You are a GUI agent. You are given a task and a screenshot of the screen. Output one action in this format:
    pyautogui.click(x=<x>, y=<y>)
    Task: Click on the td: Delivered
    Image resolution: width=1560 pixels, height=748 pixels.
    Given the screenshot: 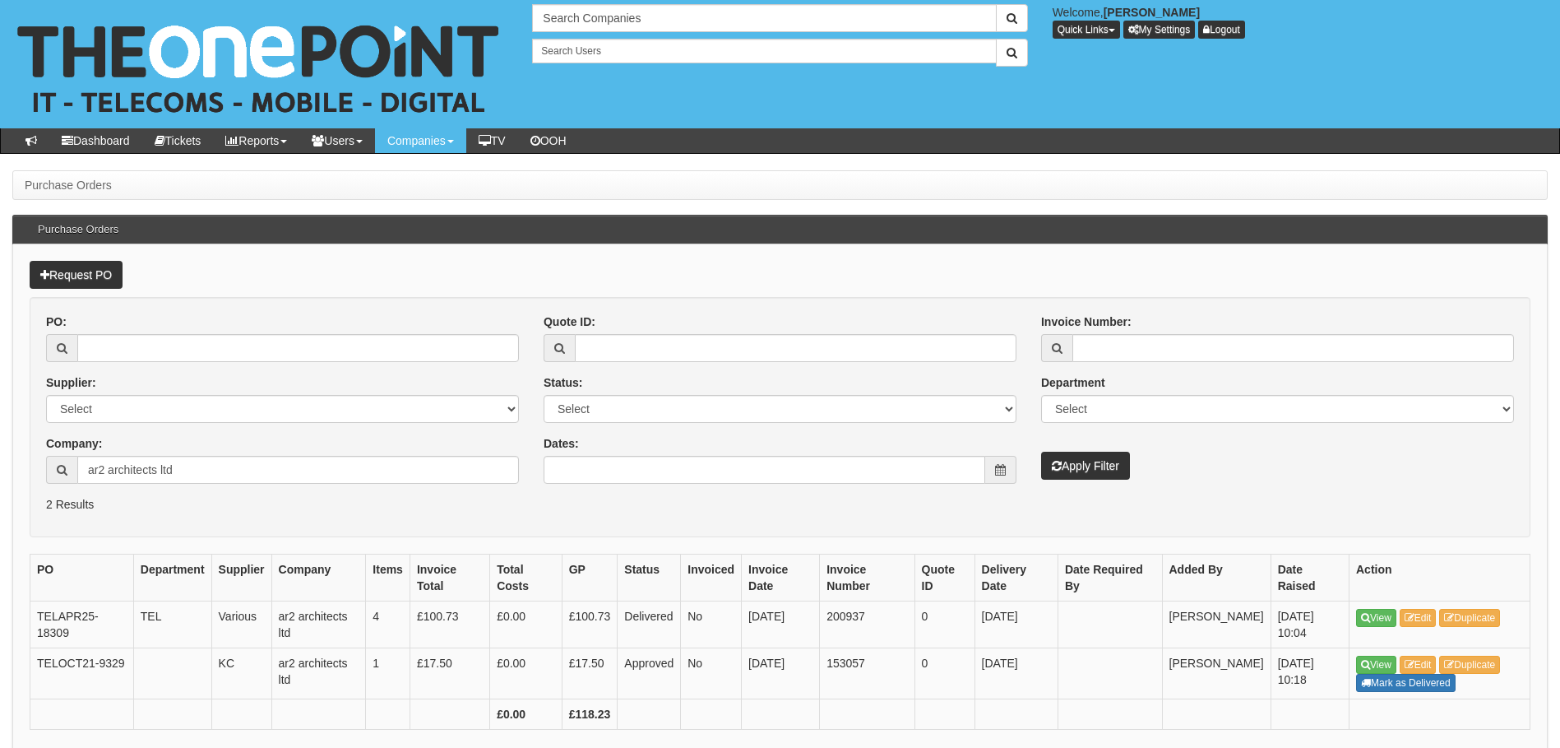 What is the action you would take?
    pyautogui.click(x=649, y=624)
    